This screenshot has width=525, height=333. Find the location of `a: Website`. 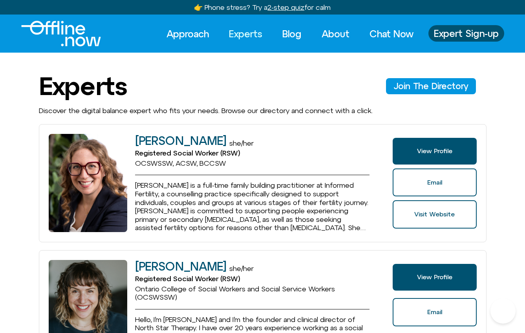

a: Website is located at coordinates (434, 214).